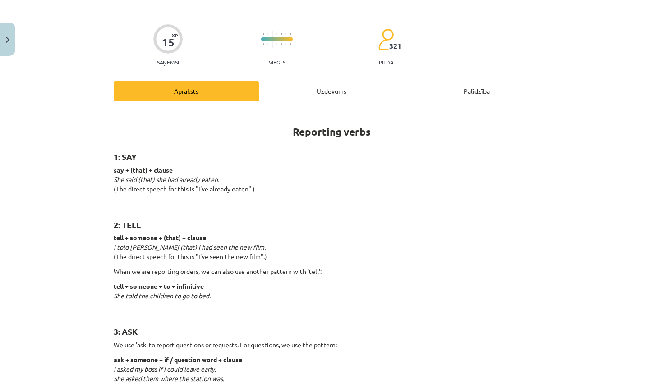 The width and height of the screenshot is (663, 391). Describe the element at coordinates (277, 62) in the screenshot. I see `p: Viegls` at that location.